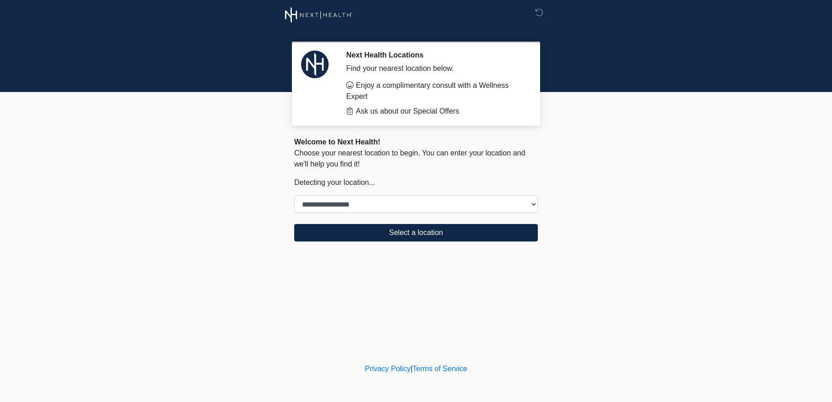  I want to click on img: Agent Avatar, so click(315, 64).